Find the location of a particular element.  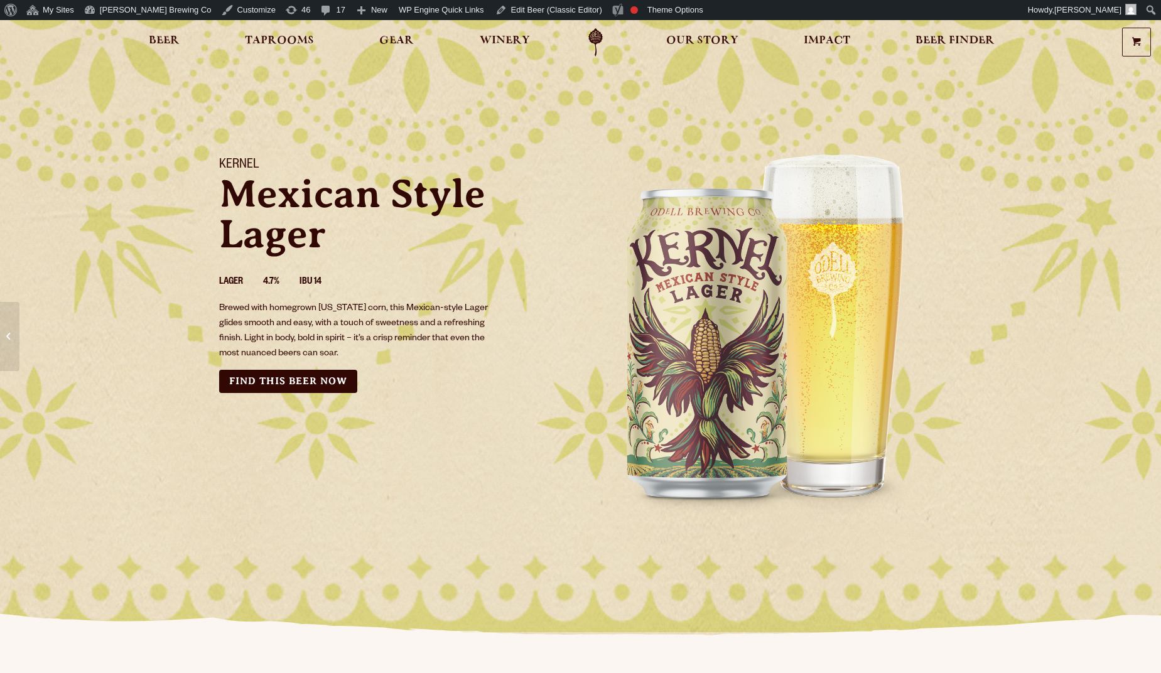

span: Winery is located at coordinates (505, 41).